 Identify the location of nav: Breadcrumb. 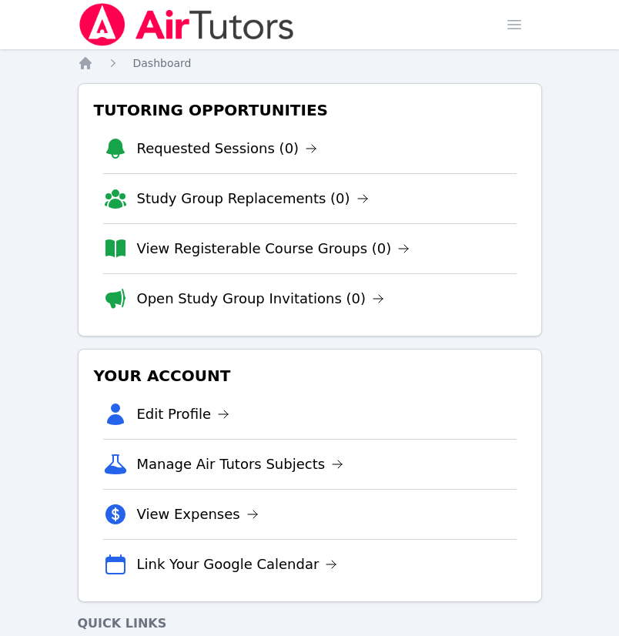
(310, 63).